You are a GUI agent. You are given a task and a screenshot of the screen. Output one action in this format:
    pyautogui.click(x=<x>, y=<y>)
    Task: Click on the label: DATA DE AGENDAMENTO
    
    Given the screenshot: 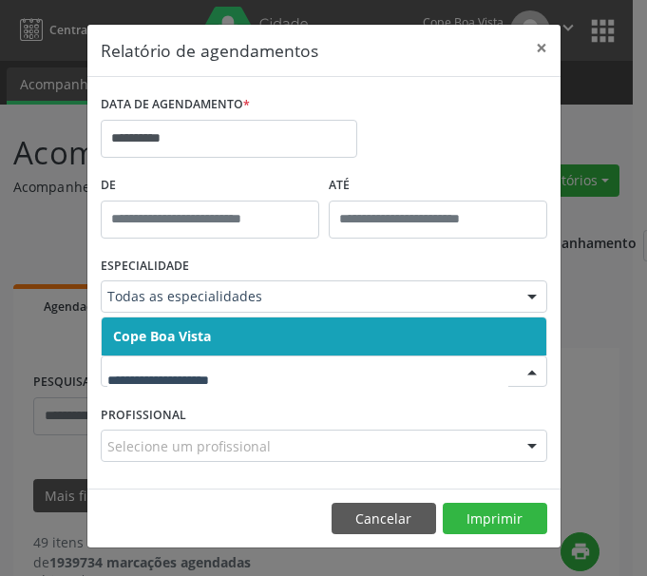 What is the action you would take?
    pyautogui.click(x=175, y=105)
    